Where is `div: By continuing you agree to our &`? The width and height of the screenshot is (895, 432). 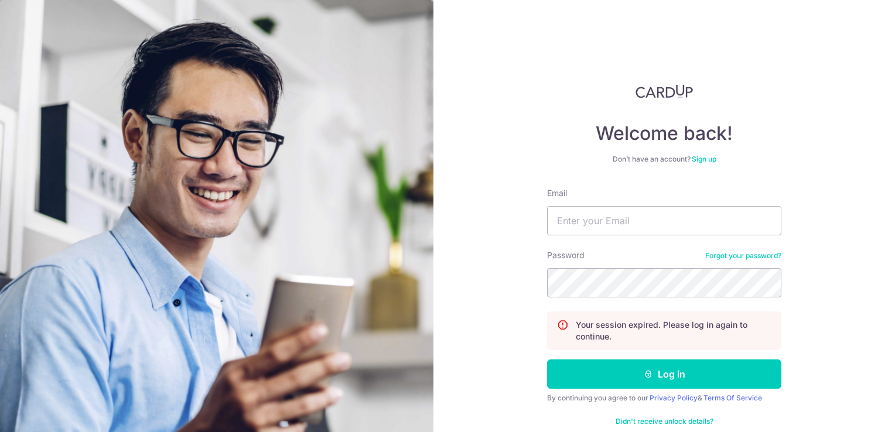
div: By continuing you agree to our & is located at coordinates (664, 398).